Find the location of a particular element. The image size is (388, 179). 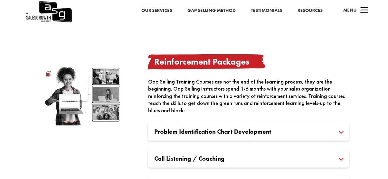

img: reinforcement-packages is located at coordinates (85, 95).